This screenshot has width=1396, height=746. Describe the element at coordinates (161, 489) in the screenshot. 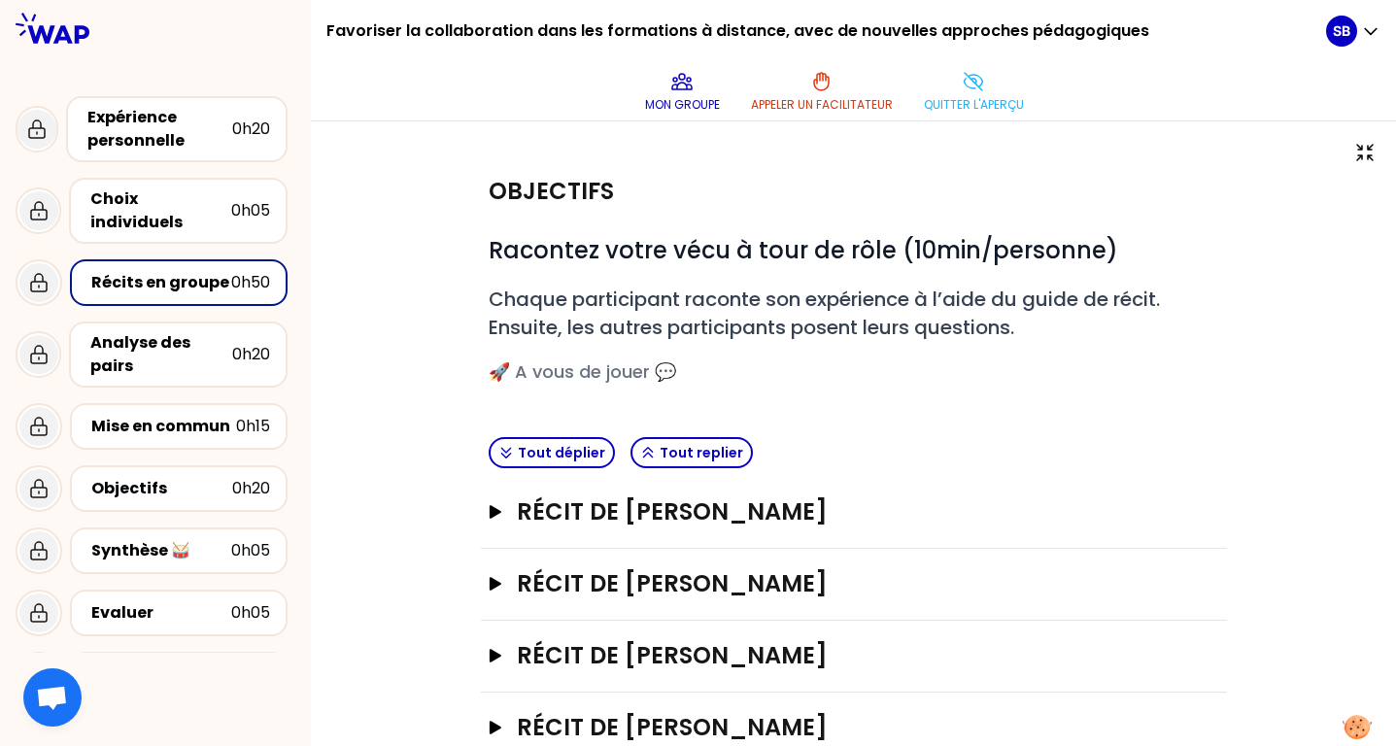

I see `div: Objectifs` at that location.